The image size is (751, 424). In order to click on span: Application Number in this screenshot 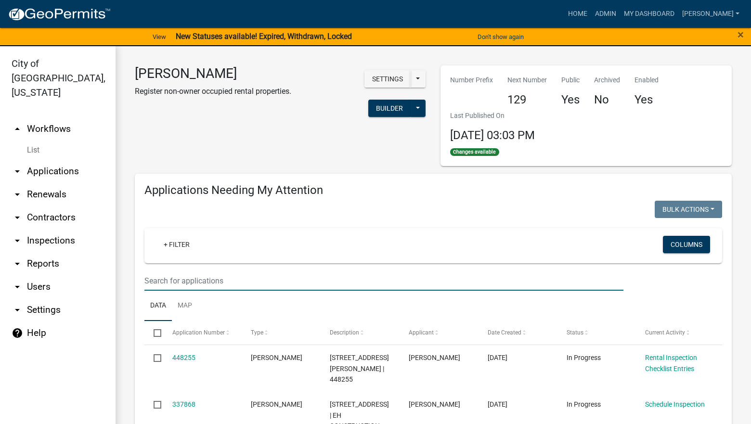, I will do `click(198, 333)`.